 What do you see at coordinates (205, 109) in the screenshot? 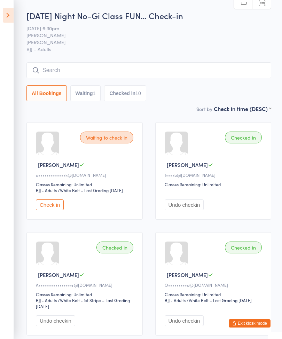
I see `label: Sort by` at bounding box center [205, 109].